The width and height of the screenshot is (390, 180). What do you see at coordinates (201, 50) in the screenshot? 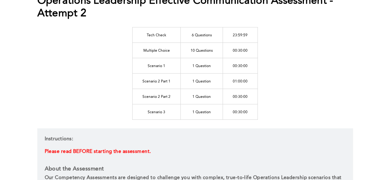
I see `td: 10 Questions` at bounding box center [201, 50].